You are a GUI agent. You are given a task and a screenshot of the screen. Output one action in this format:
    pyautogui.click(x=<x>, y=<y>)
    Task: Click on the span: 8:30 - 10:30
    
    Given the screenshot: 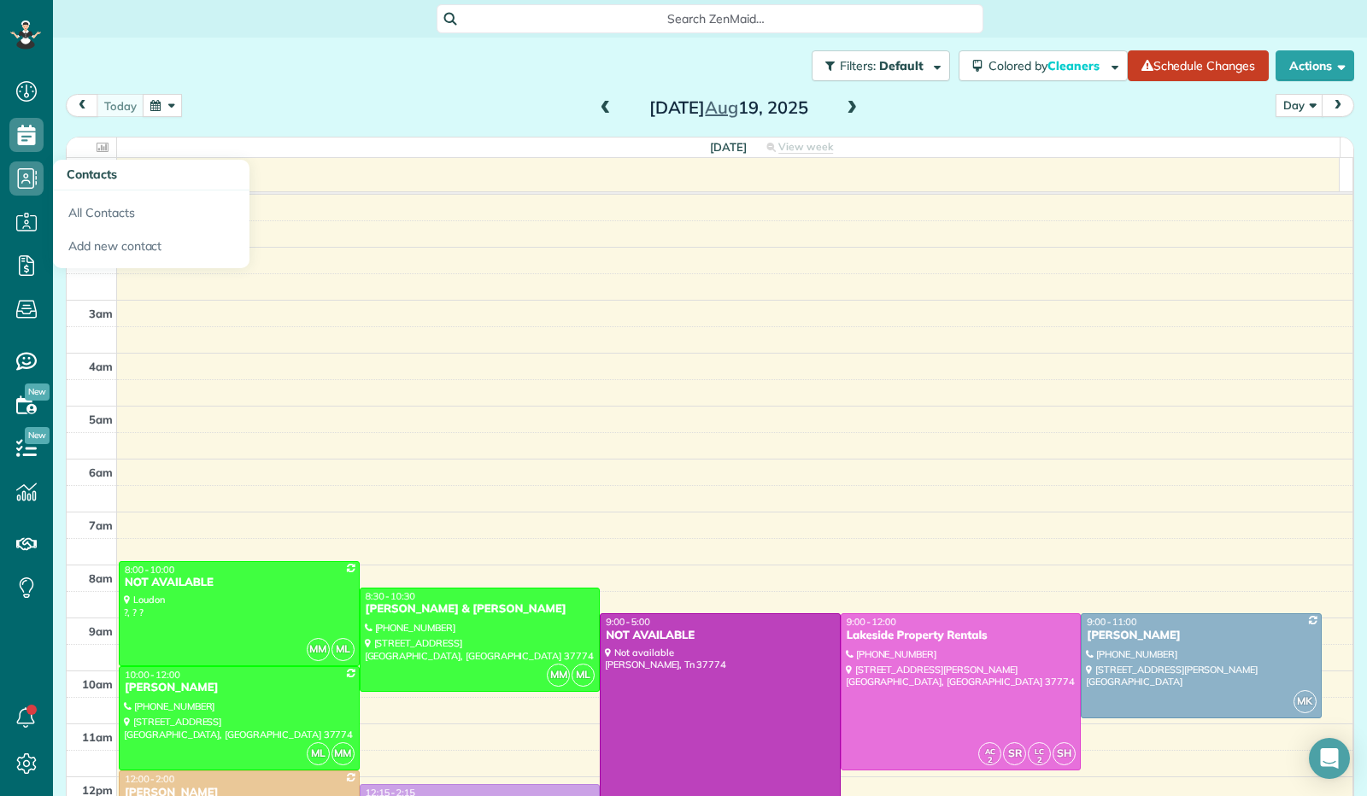 What is the action you would take?
    pyautogui.click(x=390, y=596)
    